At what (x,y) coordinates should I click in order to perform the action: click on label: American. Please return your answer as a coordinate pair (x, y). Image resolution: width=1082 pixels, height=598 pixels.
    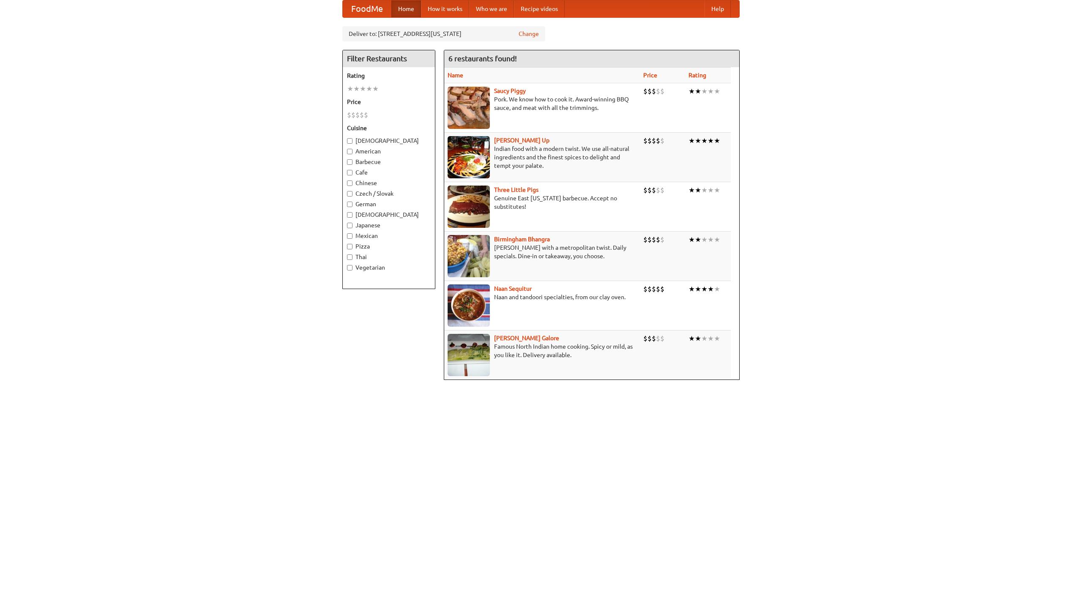
    Looking at the image, I should click on (389, 151).